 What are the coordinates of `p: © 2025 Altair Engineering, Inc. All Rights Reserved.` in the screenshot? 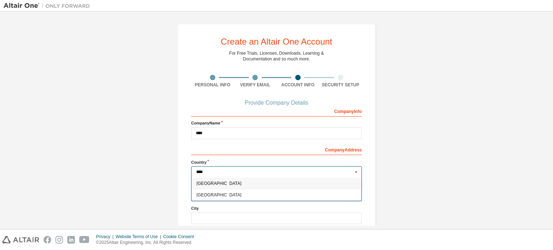 It's located at (147, 243).